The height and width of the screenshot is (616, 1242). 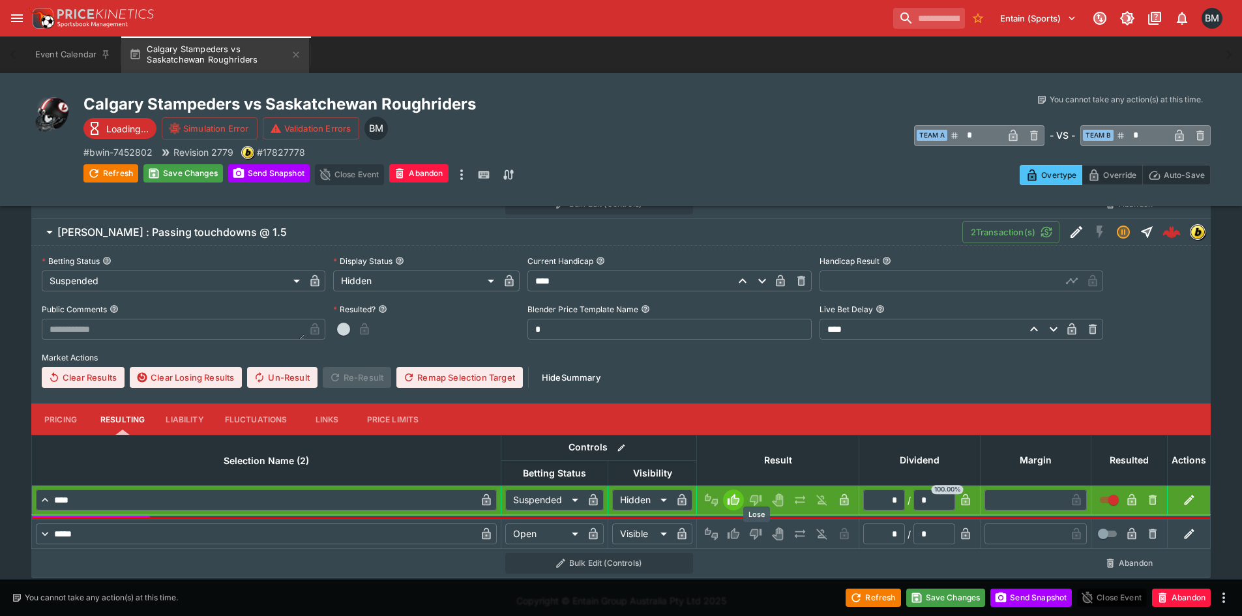 I want to click on span: Team B, so click(x=1098, y=135).